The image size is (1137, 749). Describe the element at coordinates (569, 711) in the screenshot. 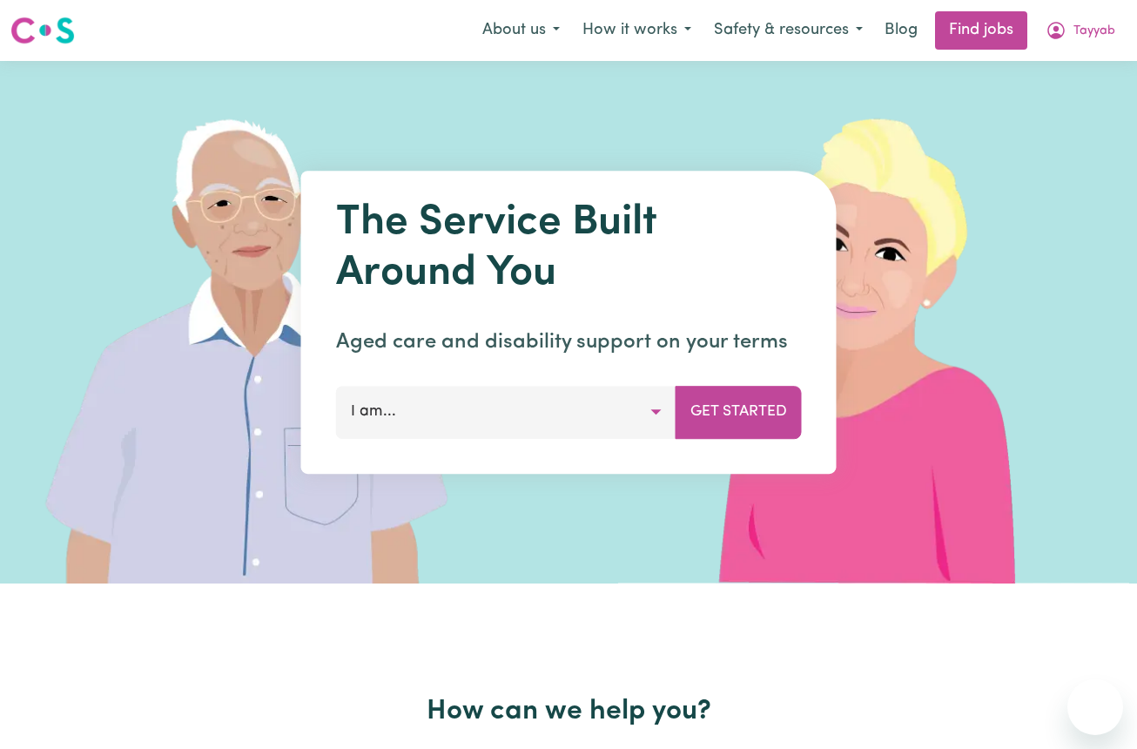

I see `h2: How can we help you?` at that location.